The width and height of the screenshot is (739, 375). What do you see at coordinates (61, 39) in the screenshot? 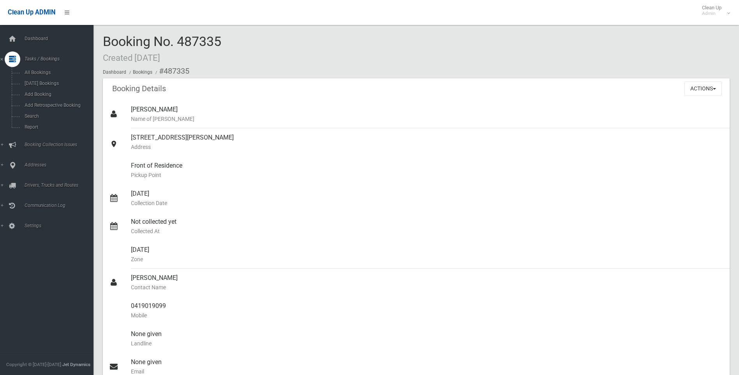
I see `span: Dashboard` at bounding box center [61, 39].